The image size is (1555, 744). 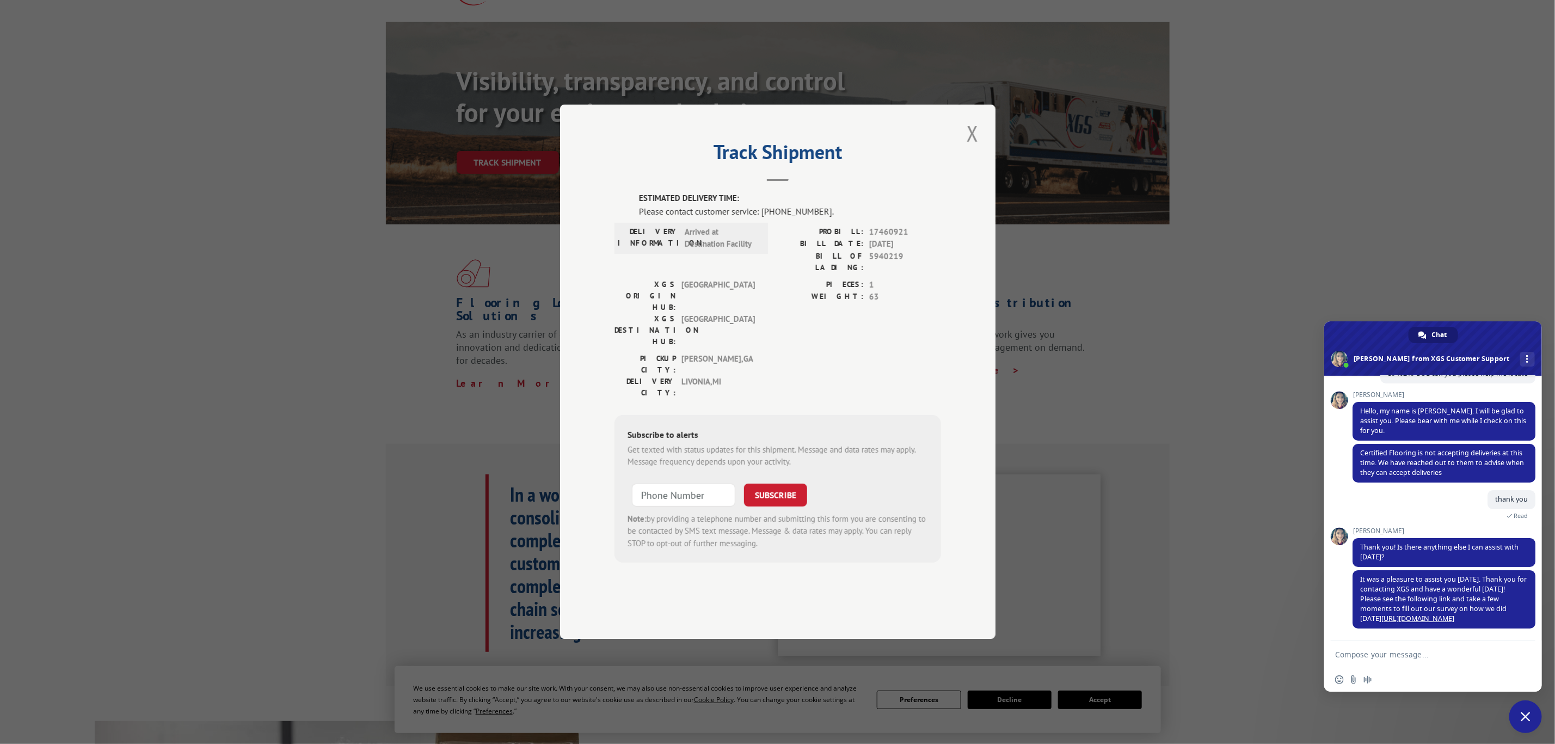 What do you see at coordinates (645, 364) in the screenshot?
I see `label: PICKUP CITY:` at bounding box center [645, 364].